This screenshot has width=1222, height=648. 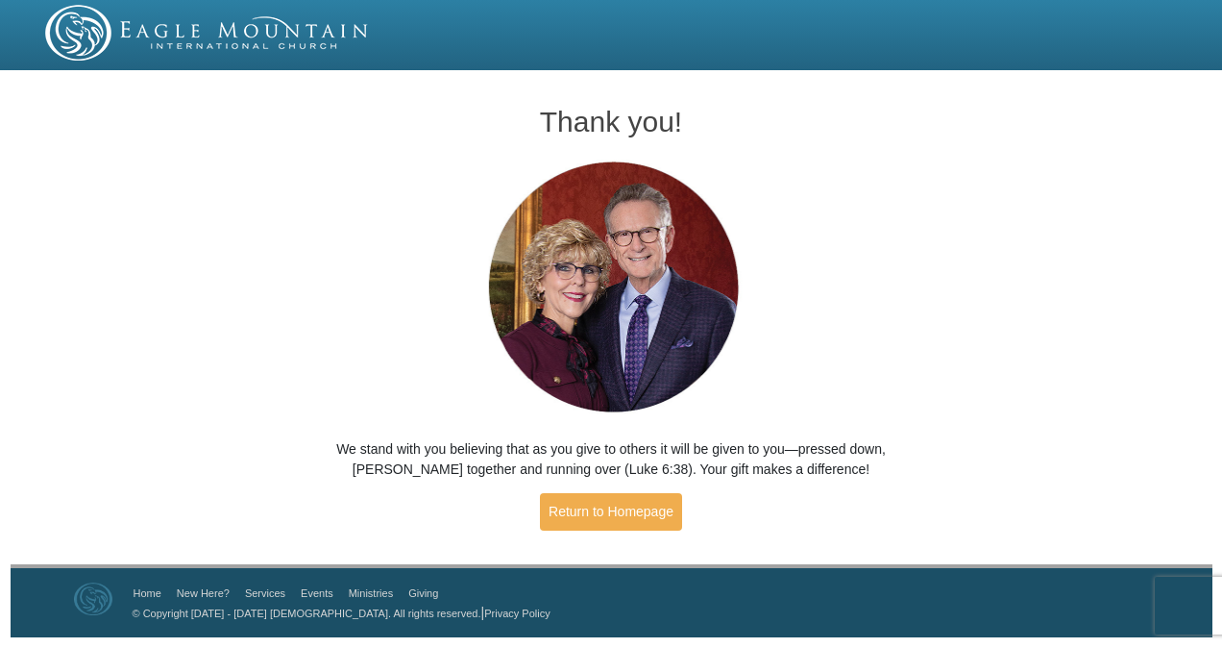 What do you see at coordinates (611, 121) in the screenshot?
I see `h1: Thank you!` at bounding box center [611, 121].